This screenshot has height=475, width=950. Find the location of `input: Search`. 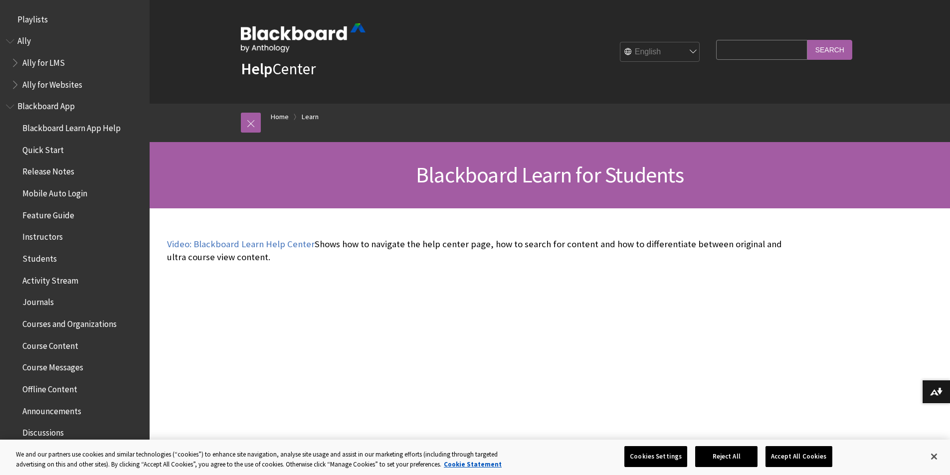

input: Search is located at coordinates (830, 49).